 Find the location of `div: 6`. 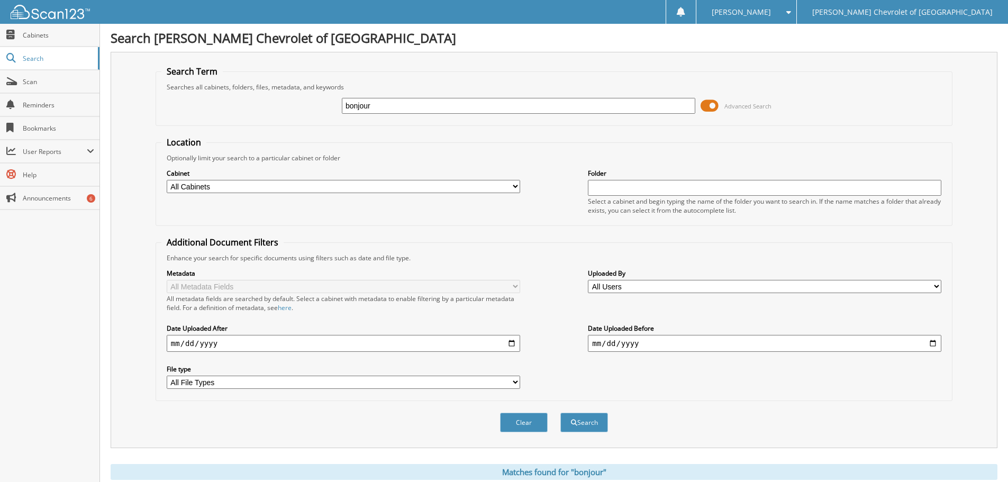

div: 6 is located at coordinates (91, 198).